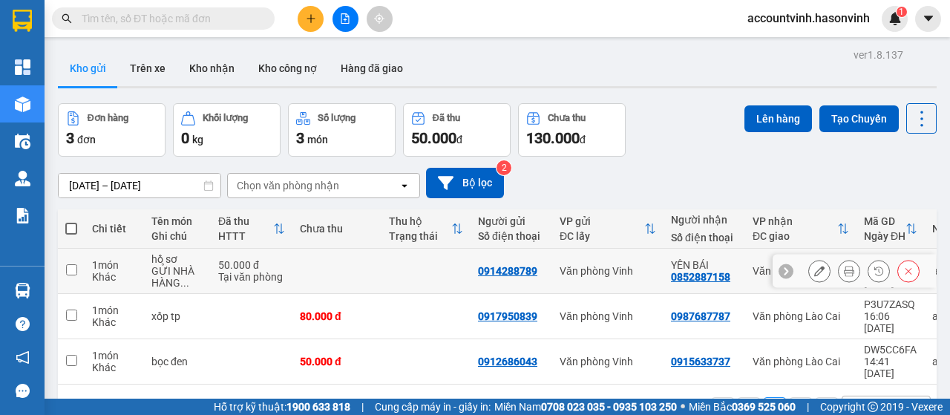 This screenshot has width=950, height=415. Describe the element at coordinates (177, 316) in the screenshot. I see `div: xốp tp` at that location.